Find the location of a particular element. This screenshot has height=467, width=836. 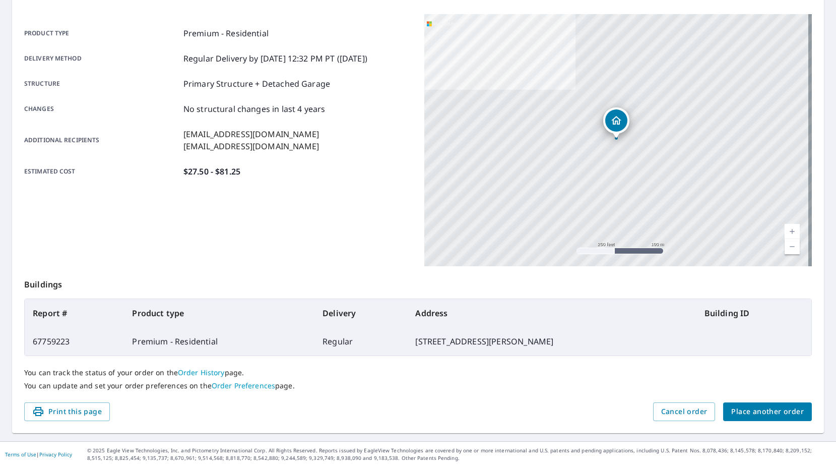

span: Cancel order is located at coordinates (684, 411).